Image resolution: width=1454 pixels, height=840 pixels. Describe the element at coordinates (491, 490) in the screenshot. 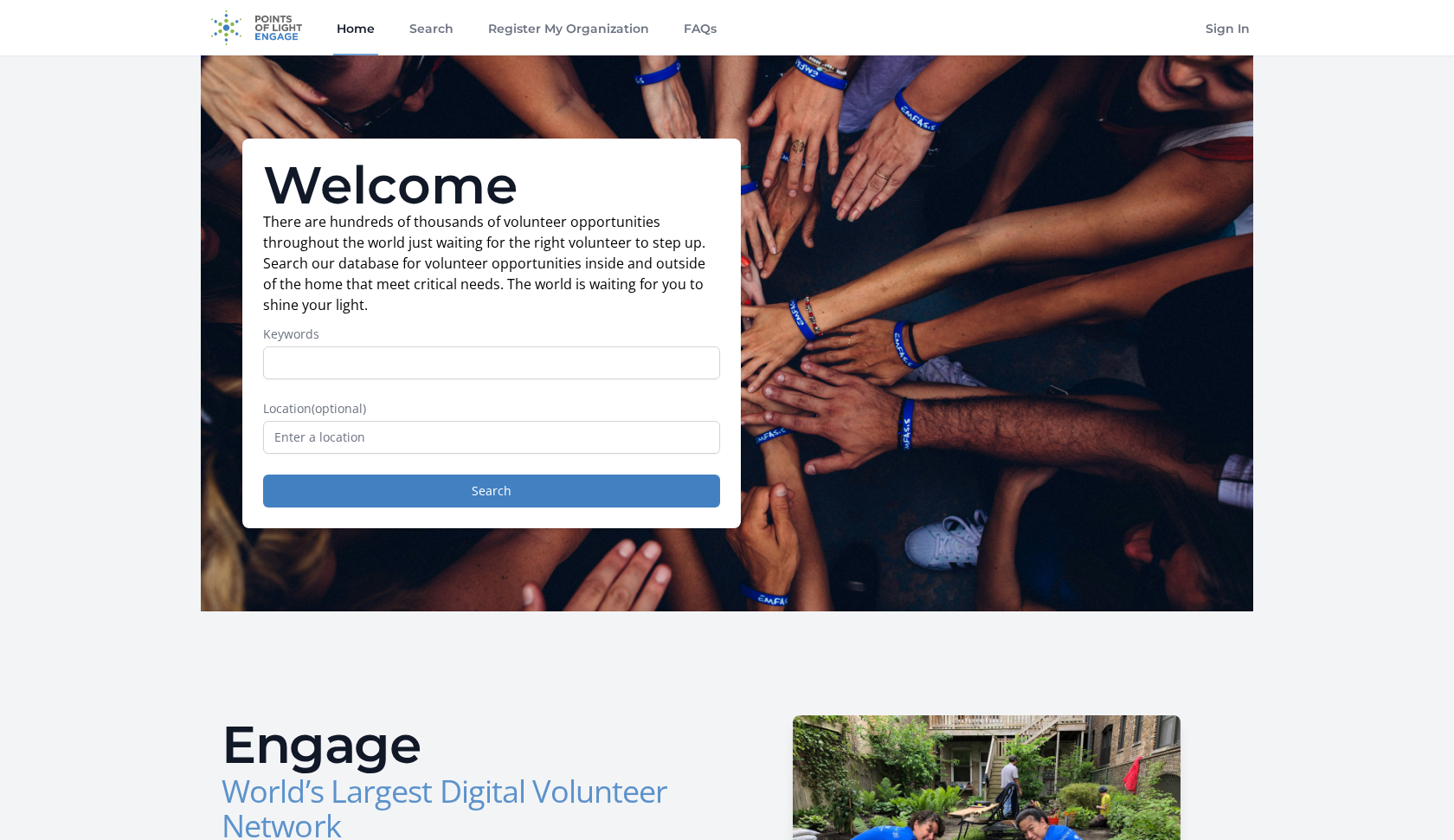

I see `button: Search` at that location.